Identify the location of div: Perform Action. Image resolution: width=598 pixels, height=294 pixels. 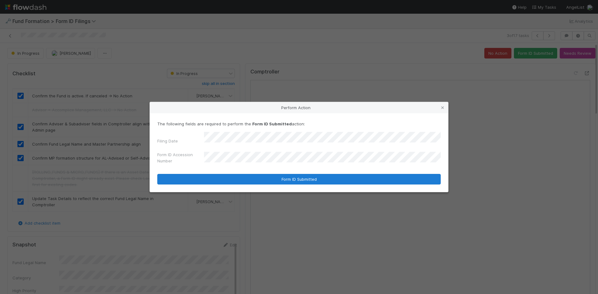
(299, 108).